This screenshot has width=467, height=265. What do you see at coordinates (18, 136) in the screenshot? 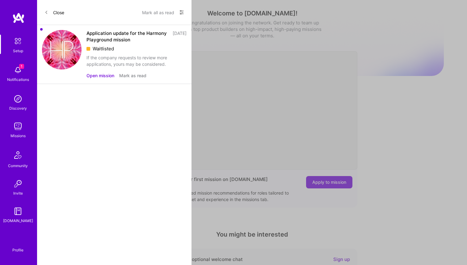
I see `div: Missions` at bounding box center [18, 136].